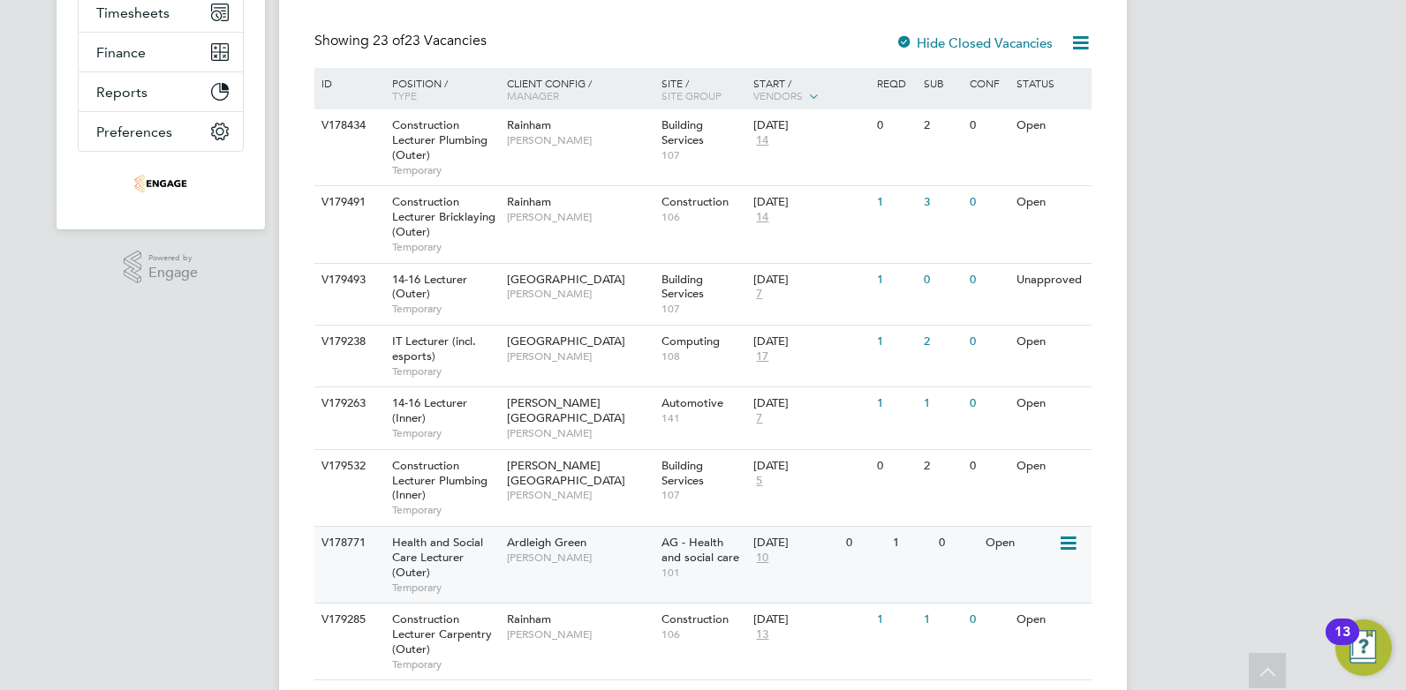 The image size is (1406, 690). What do you see at coordinates (173, 258) in the screenshot?
I see `span: Powered by` at bounding box center [173, 258].